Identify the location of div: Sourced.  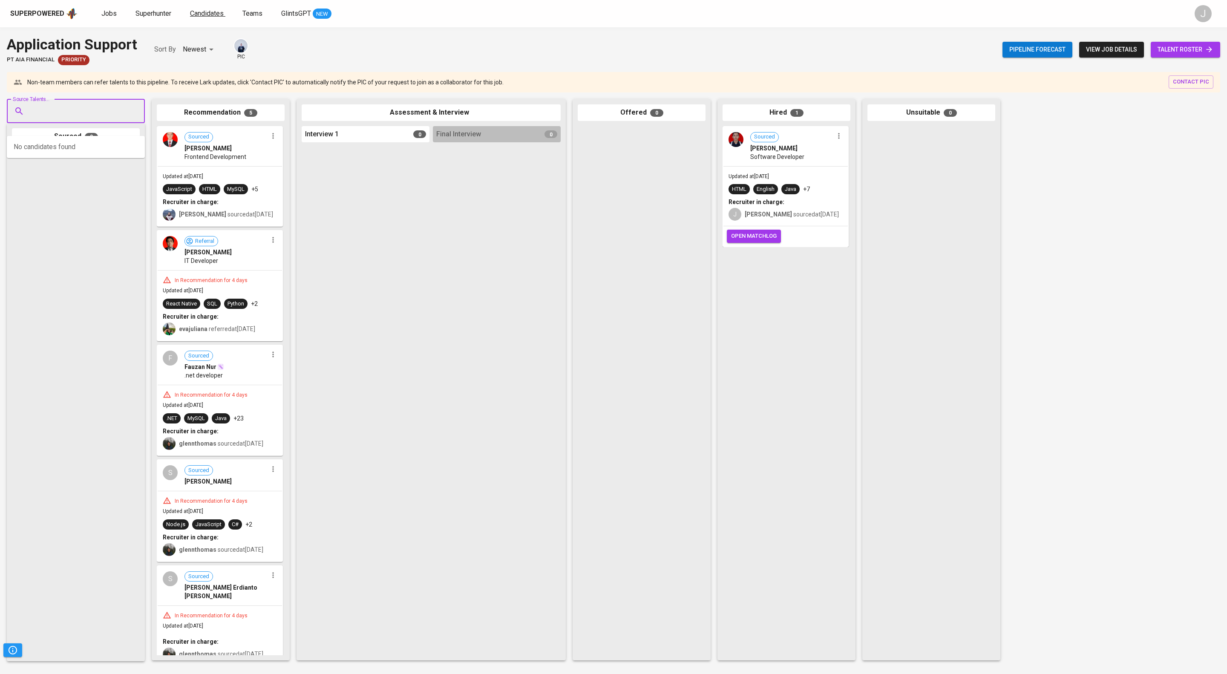
(76, 136).